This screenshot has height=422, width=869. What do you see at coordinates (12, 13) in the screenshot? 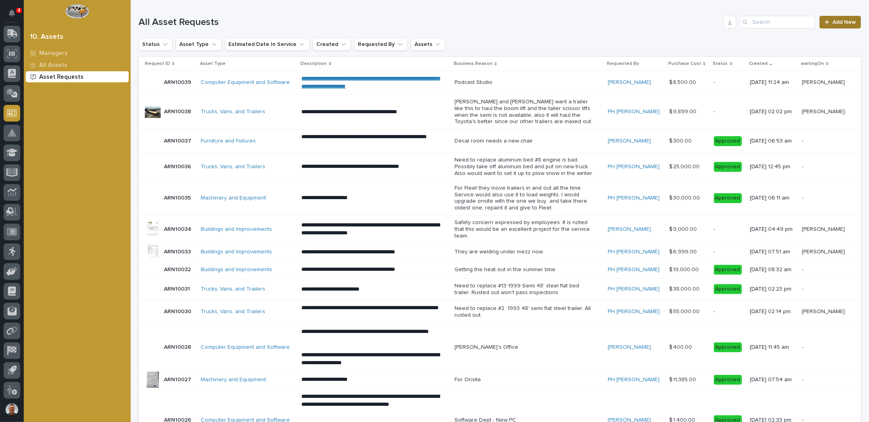
I see `button: Notifications` at bounding box center [12, 13].